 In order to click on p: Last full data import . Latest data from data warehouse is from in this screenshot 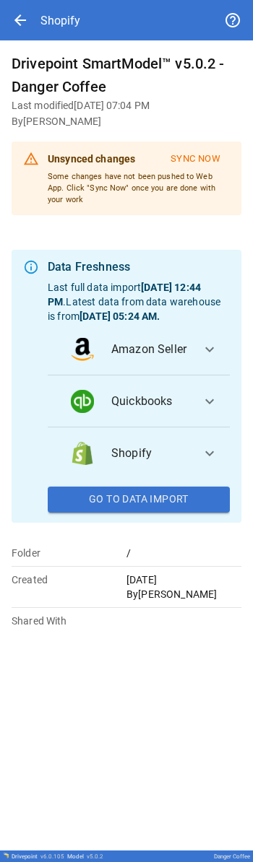, I will do `click(139, 302)`.